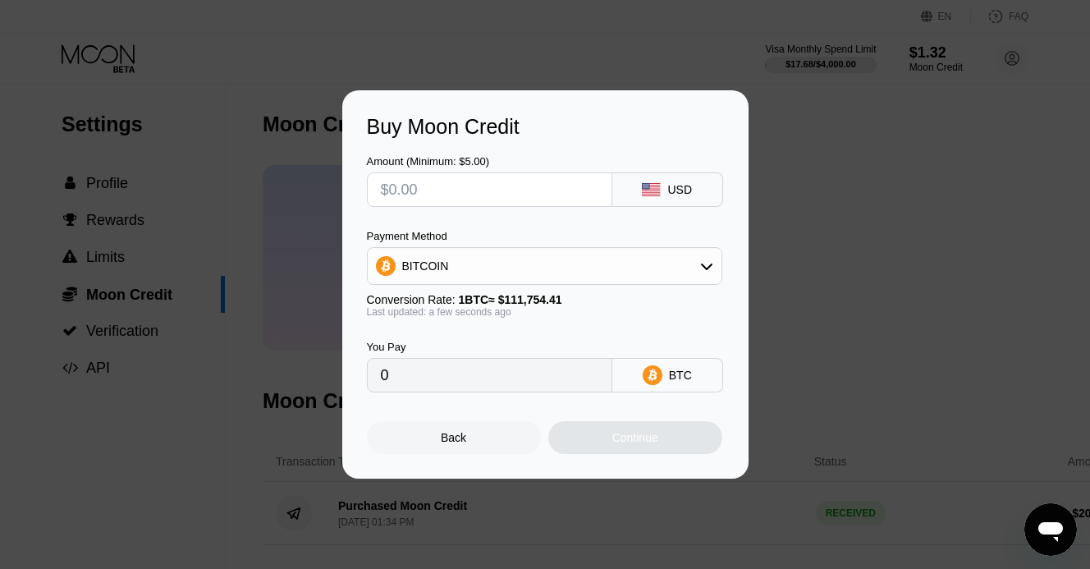  What do you see at coordinates (489, 161) in the screenshot?
I see `div: Amount (Minimum: $5.00)` at bounding box center [489, 161].